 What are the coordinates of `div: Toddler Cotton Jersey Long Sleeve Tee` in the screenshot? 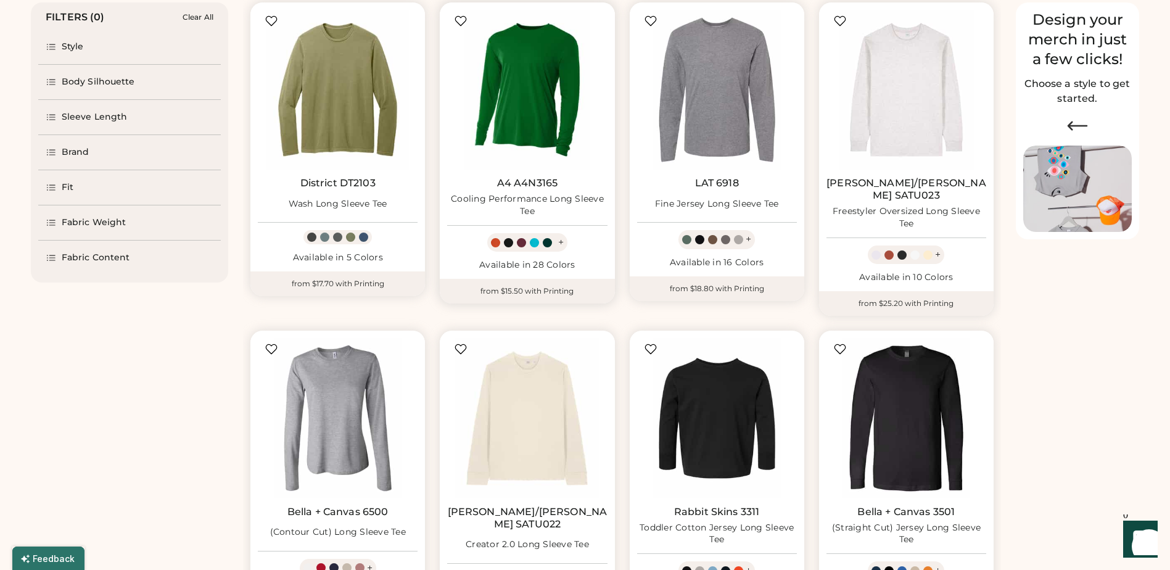 It's located at (717, 534).